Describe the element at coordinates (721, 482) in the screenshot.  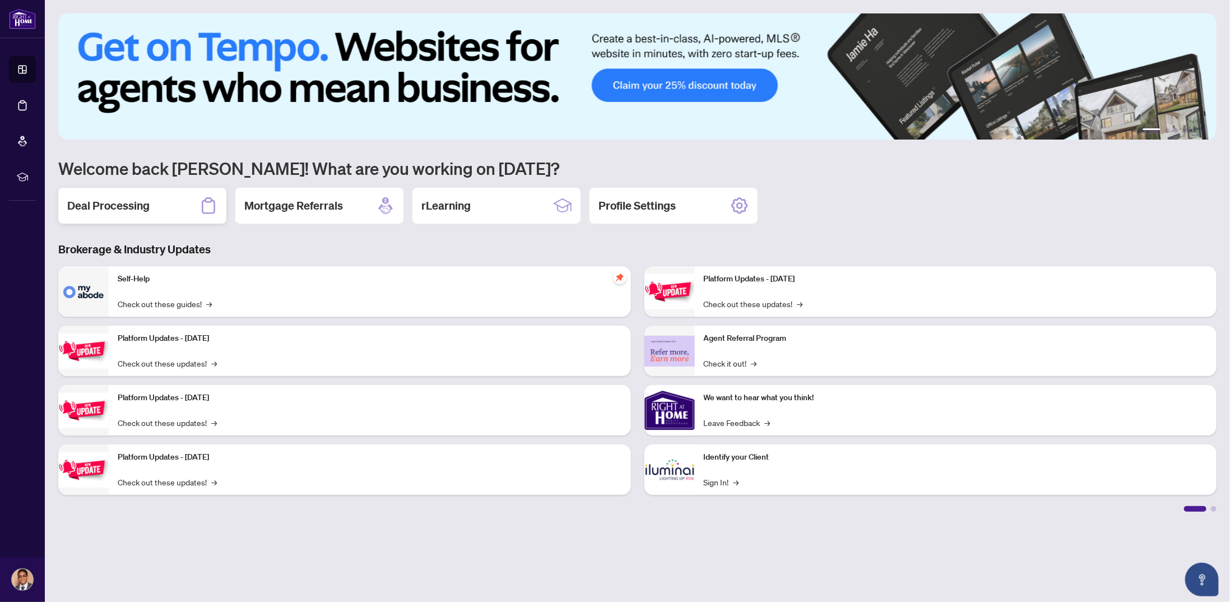
I see `a: Sign In!→` at that location.